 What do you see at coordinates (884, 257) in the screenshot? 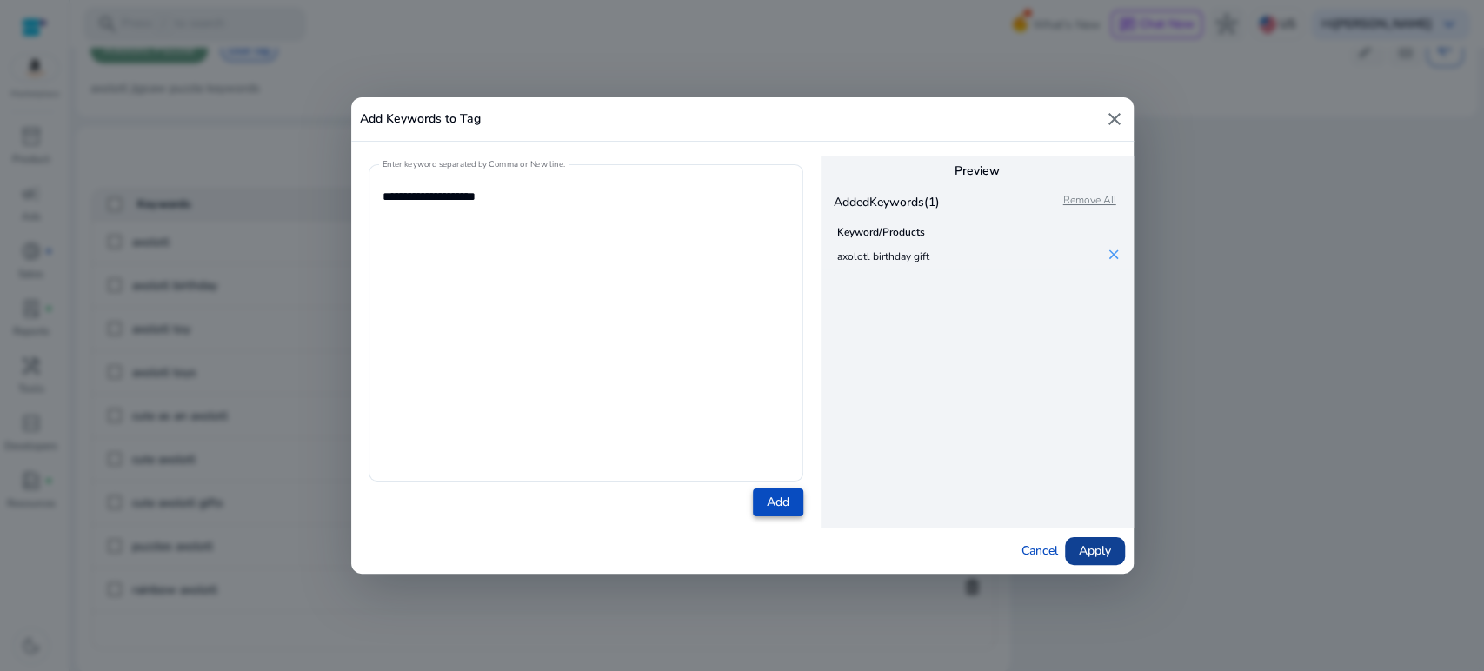
I see `span: axolotl birthday gift` at bounding box center [884, 257].